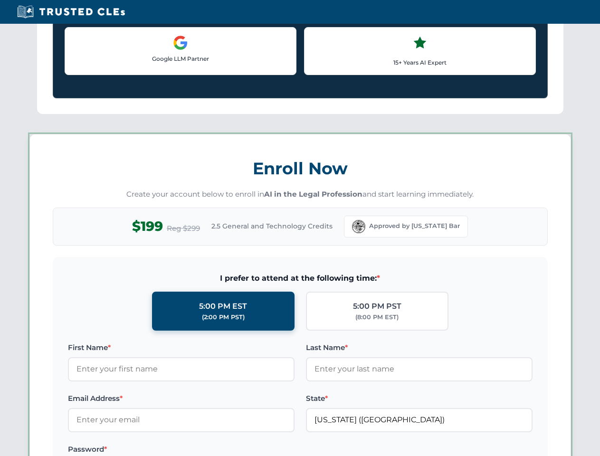  I want to click on strong: AI in the Legal Profession, so click(313, 194).